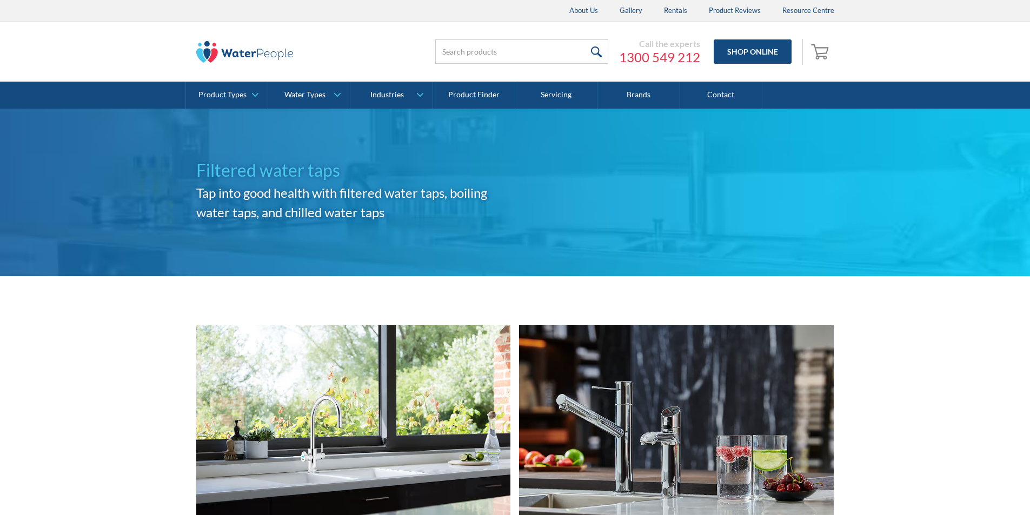 Image resolution: width=1030 pixels, height=515 pixels. What do you see at coordinates (821, 51) in the screenshot?
I see `img: shopping cart` at bounding box center [821, 51].